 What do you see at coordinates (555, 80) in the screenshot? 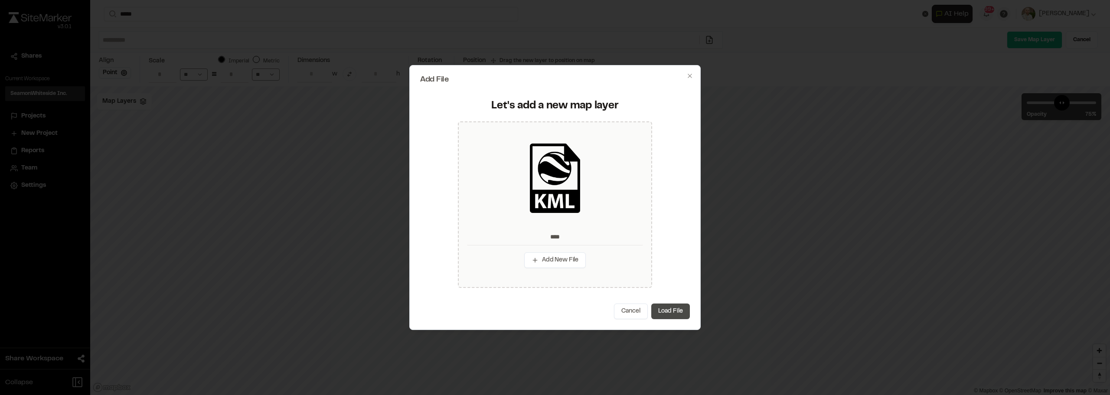
I see `h2: Add File` at bounding box center [555, 80].